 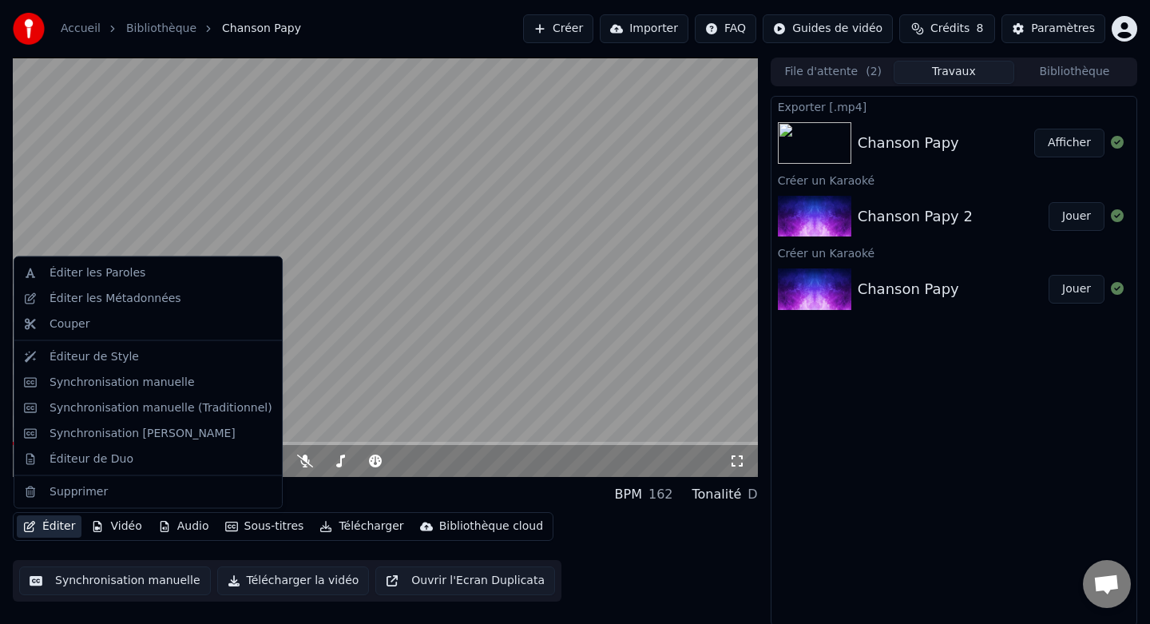 What do you see at coordinates (29, 29) in the screenshot?
I see `img: youka` at bounding box center [29, 29].